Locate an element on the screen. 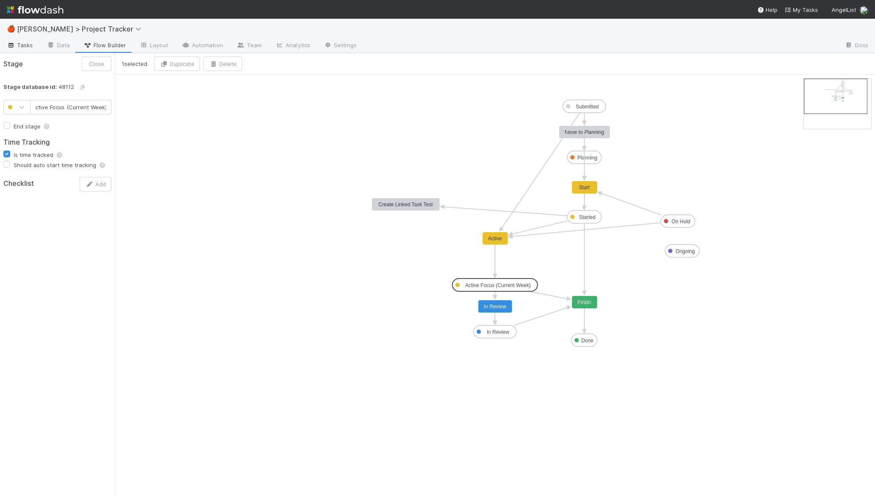 The width and height of the screenshot is (875, 495). button: Close is located at coordinates (97, 64).